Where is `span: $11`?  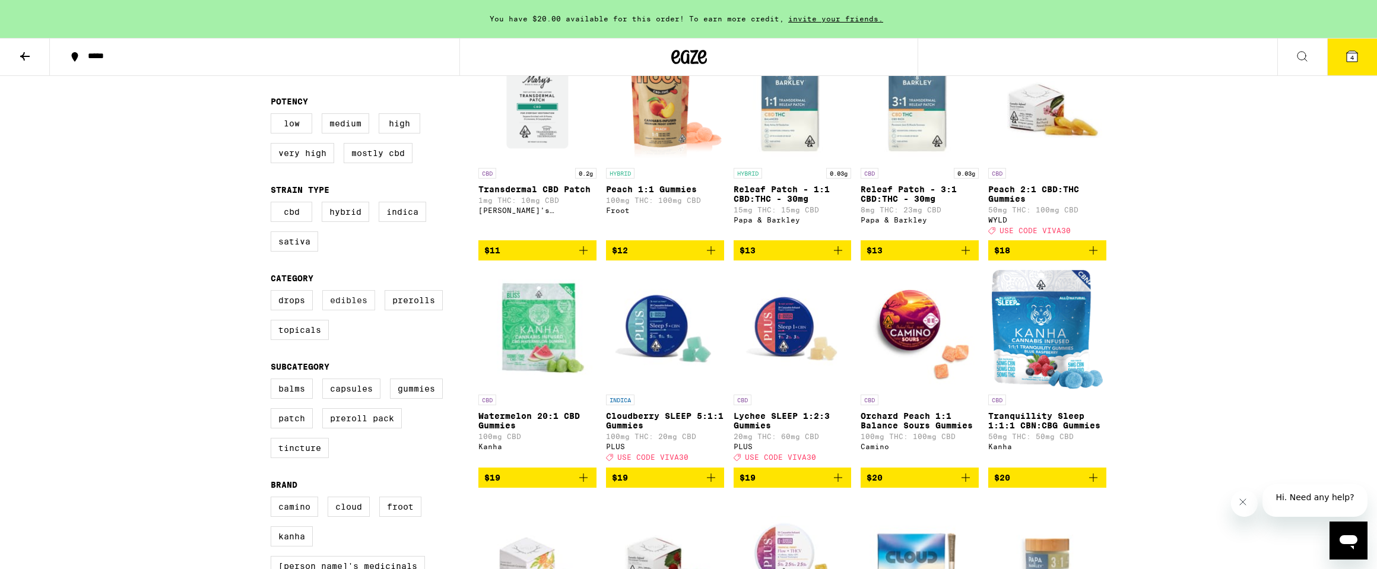 span: $11 is located at coordinates (492, 250).